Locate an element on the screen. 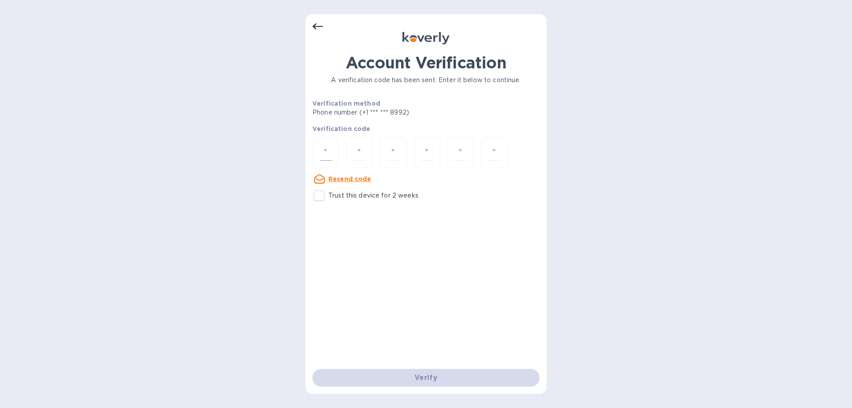 The image size is (852, 408). p: Verification code is located at coordinates (426, 129).